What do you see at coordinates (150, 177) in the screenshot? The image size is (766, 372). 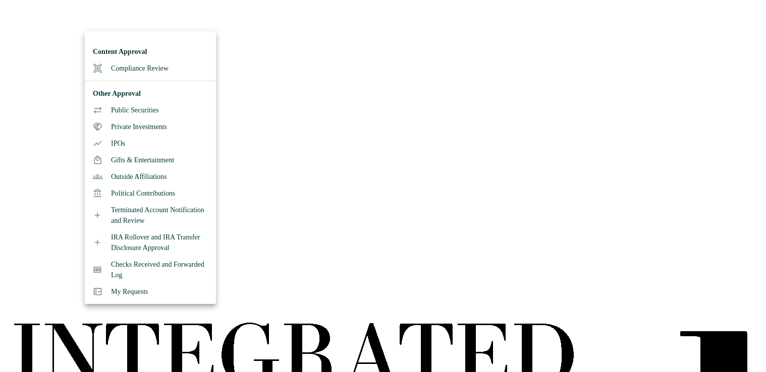 I see `li: Outside Affiliations` at bounding box center [150, 177].